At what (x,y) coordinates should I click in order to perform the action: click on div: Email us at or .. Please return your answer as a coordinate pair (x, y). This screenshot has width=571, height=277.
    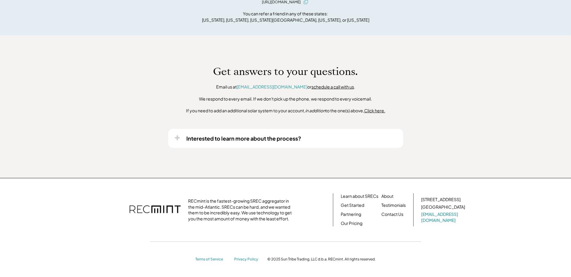
    Looking at the image, I should click on (285, 87).